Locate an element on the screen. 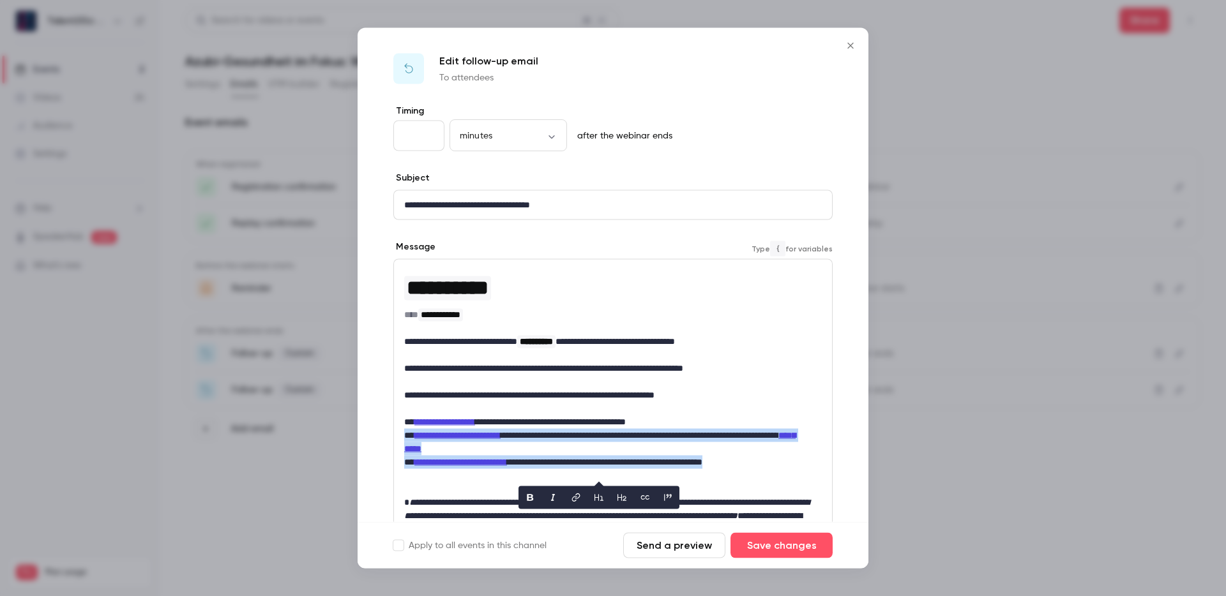 The height and width of the screenshot is (596, 1226). p: To attendees is located at coordinates (489, 78).